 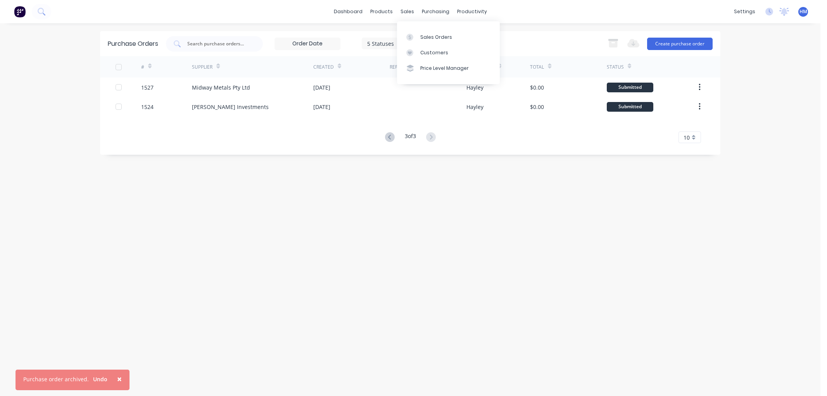 I want to click on span: 10, so click(x=686, y=137).